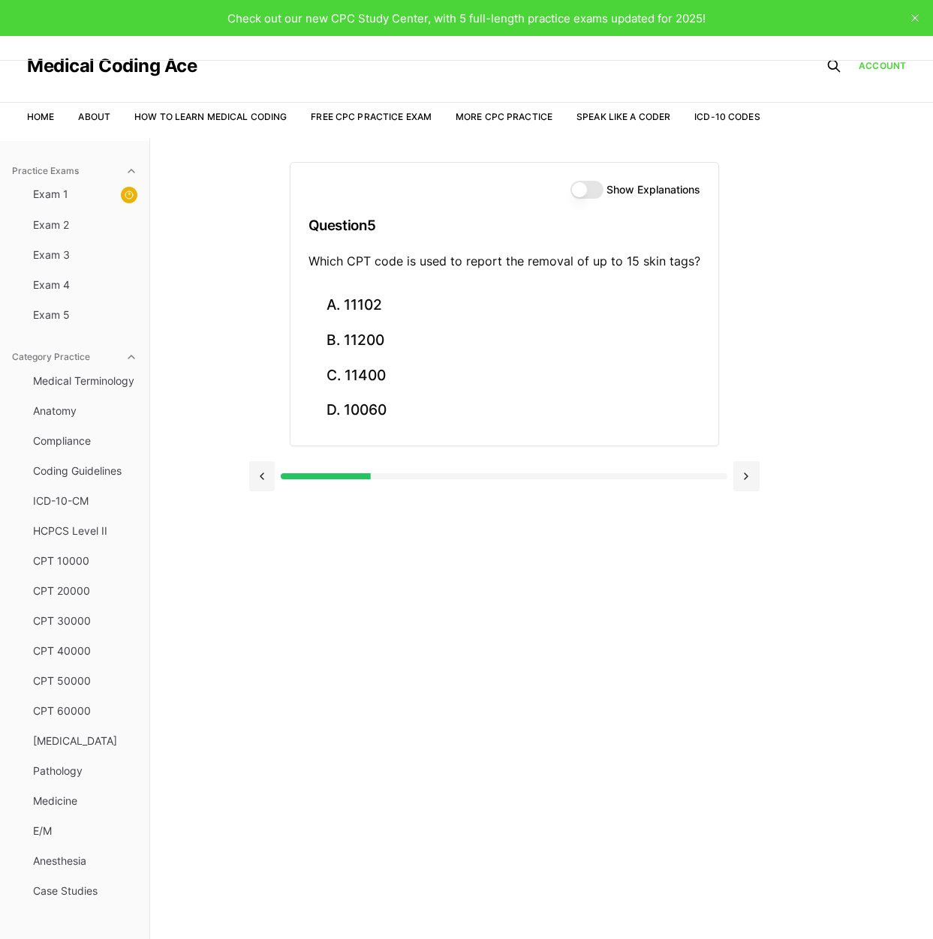 The height and width of the screenshot is (939, 933). Describe the element at coordinates (726, 116) in the screenshot. I see `a: ICD-10 Codes` at that location.